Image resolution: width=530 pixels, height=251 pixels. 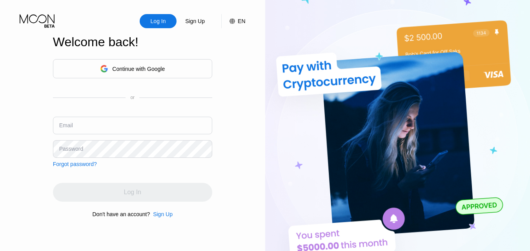 What do you see at coordinates (121, 214) in the screenshot?
I see `div: Don't have an account?` at bounding box center [121, 214].